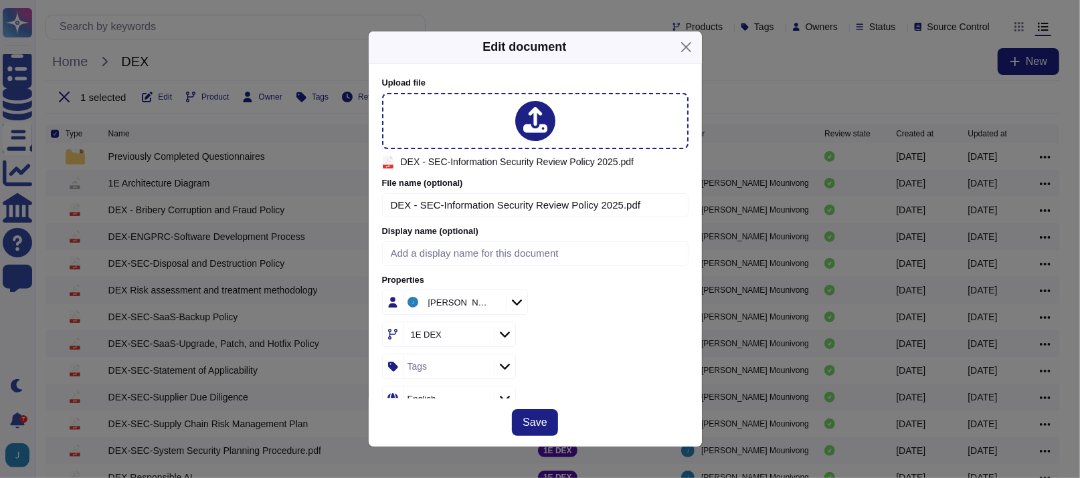 Image resolution: width=1080 pixels, height=478 pixels. What do you see at coordinates (535, 205) in the screenshot?
I see `input: Filename with extension` at bounding box center [535, 205].